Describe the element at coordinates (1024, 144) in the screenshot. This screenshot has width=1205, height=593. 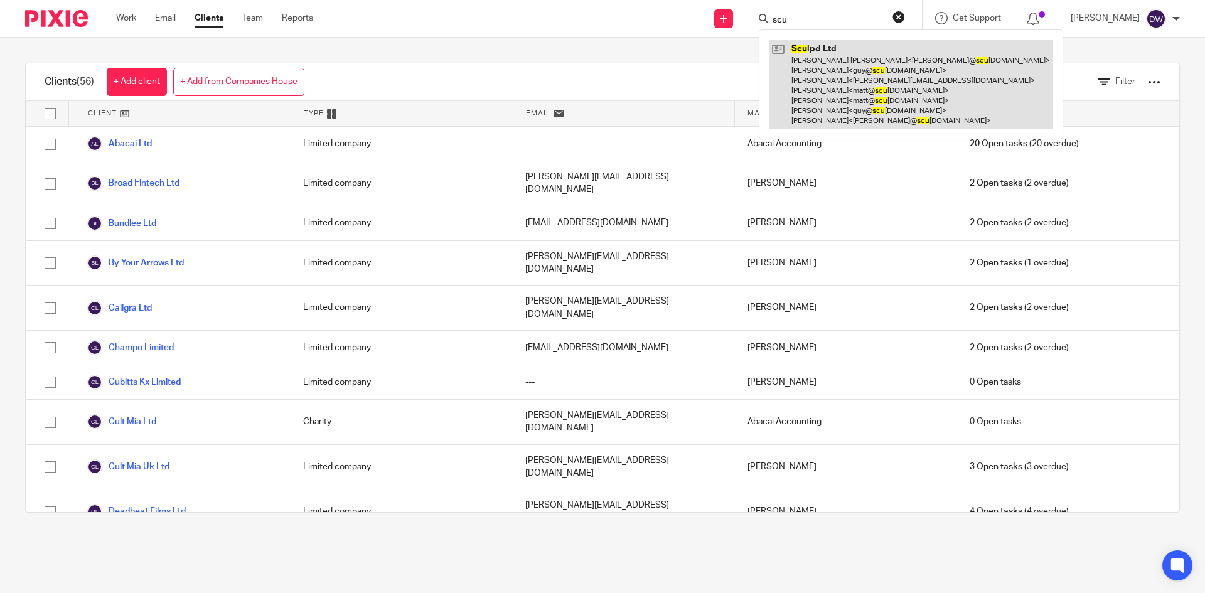
I see `span: (20 overdue)` at that location.